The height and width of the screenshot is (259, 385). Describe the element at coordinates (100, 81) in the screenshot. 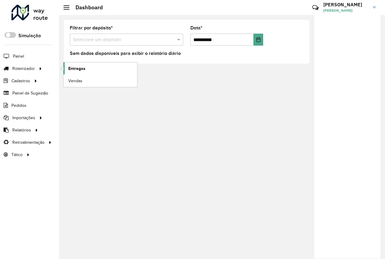

I see `a: Vendas` at that location.